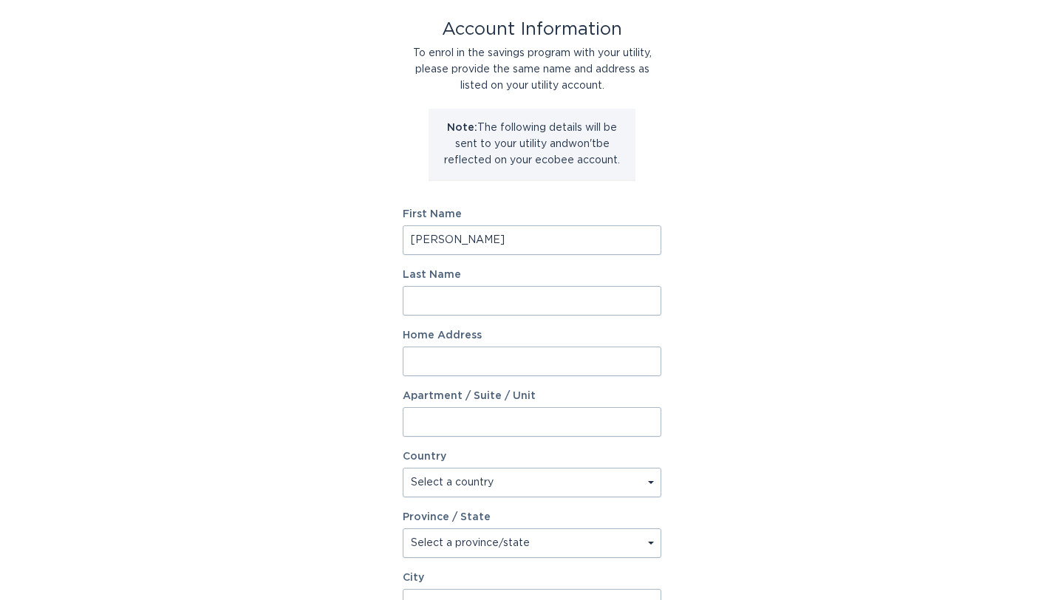 The width and height of the screenshot is (1064, 600). I want to click on label: First Name, so click(532, 214).